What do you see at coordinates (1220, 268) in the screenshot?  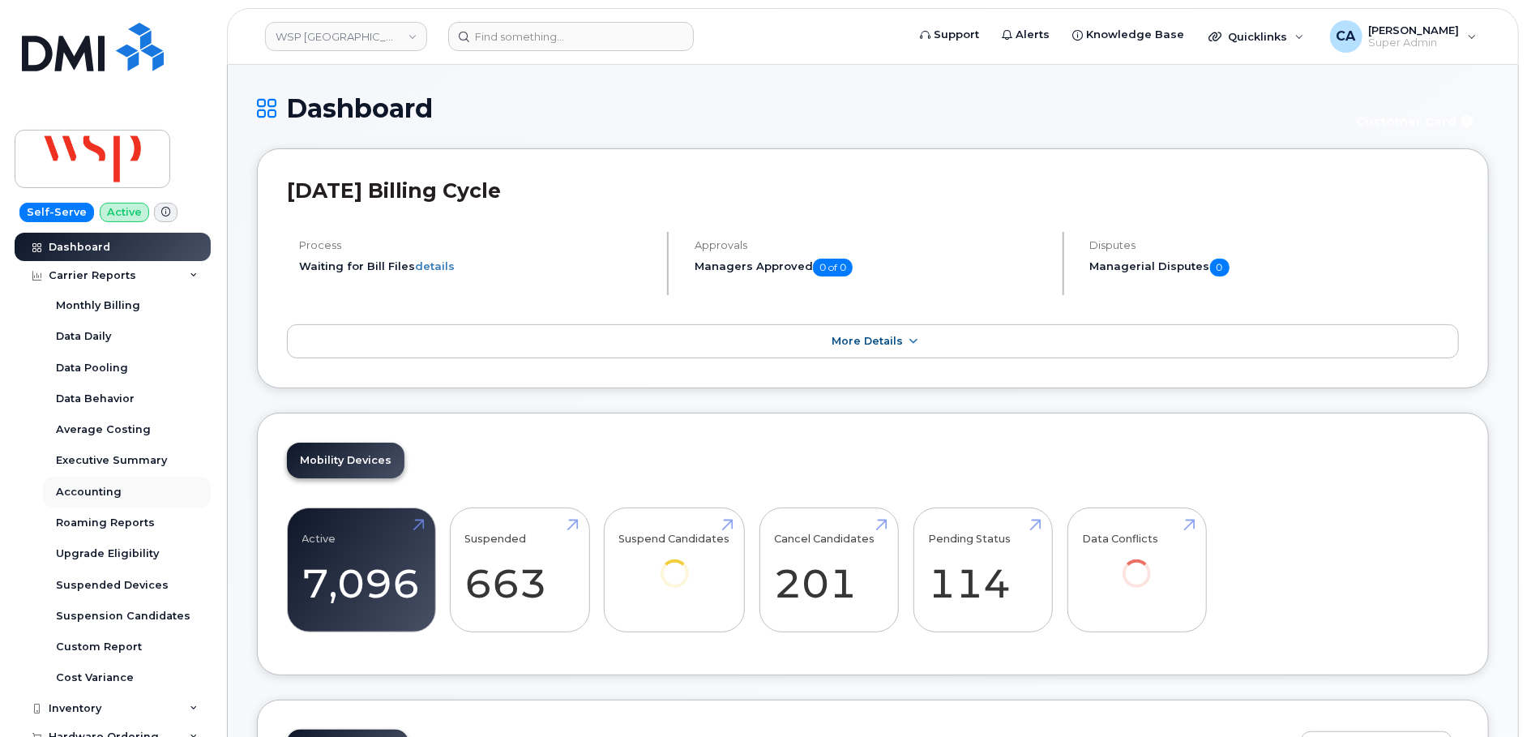 I see `span: 0` at bounding box center [1220, 268].